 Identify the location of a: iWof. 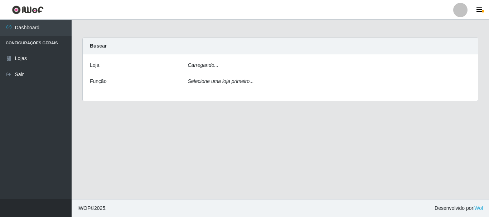
(478, 208).